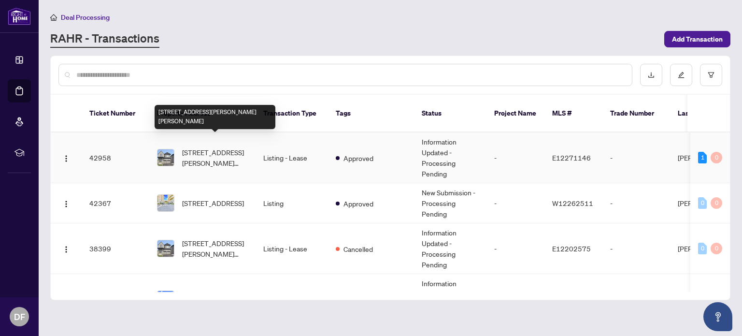 The image size is (742, 336). Describe the element at coordinates (358, 249) in the screenshot. I see `span: Cancelled` at that location.